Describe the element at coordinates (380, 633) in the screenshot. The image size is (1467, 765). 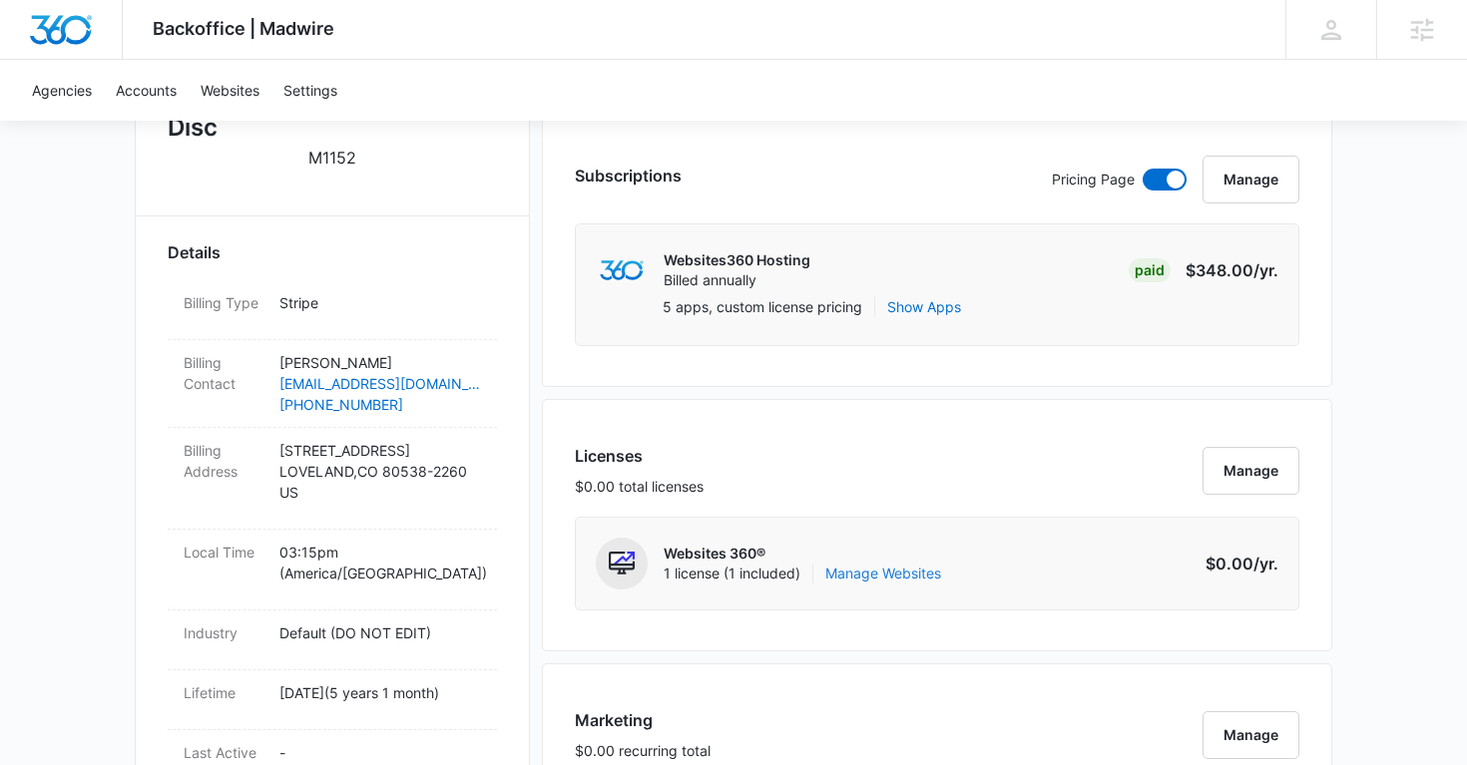
I see `p: Default (DO NOT EDIT)` at that location.